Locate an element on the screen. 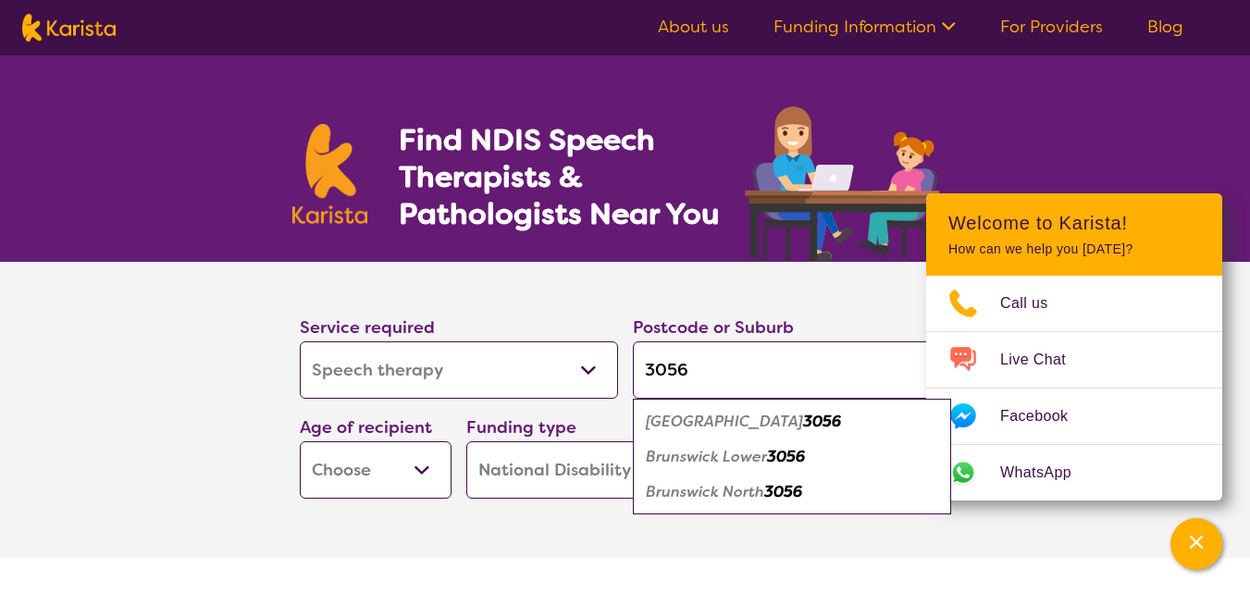 The image size is (1250, 593). a: Web link opens in a new tab. is located at coordinates (1075, 473).